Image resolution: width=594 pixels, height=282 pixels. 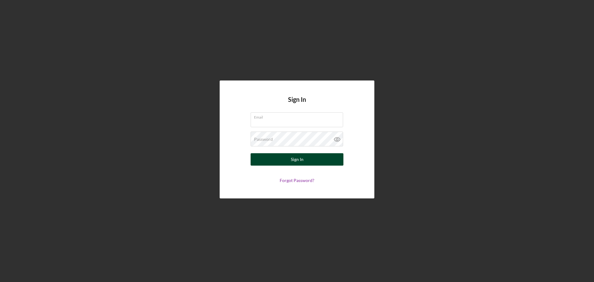 I want to click on div: Sign In, so click(x=297, y=159).